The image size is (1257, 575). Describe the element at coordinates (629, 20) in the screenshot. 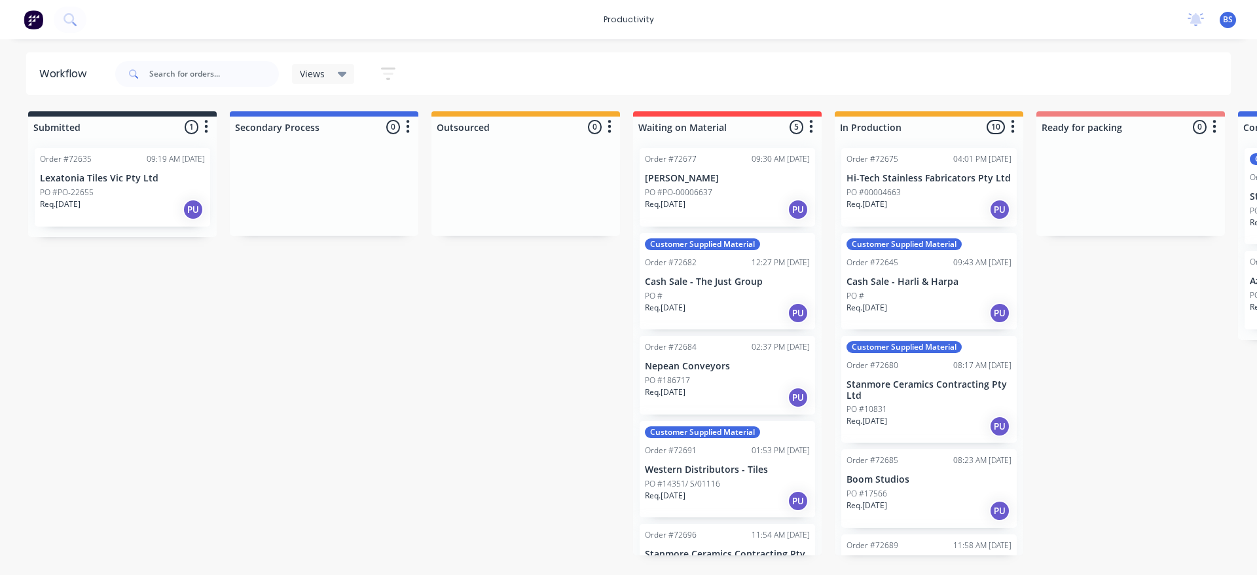

I see `div: productivity` at that location.